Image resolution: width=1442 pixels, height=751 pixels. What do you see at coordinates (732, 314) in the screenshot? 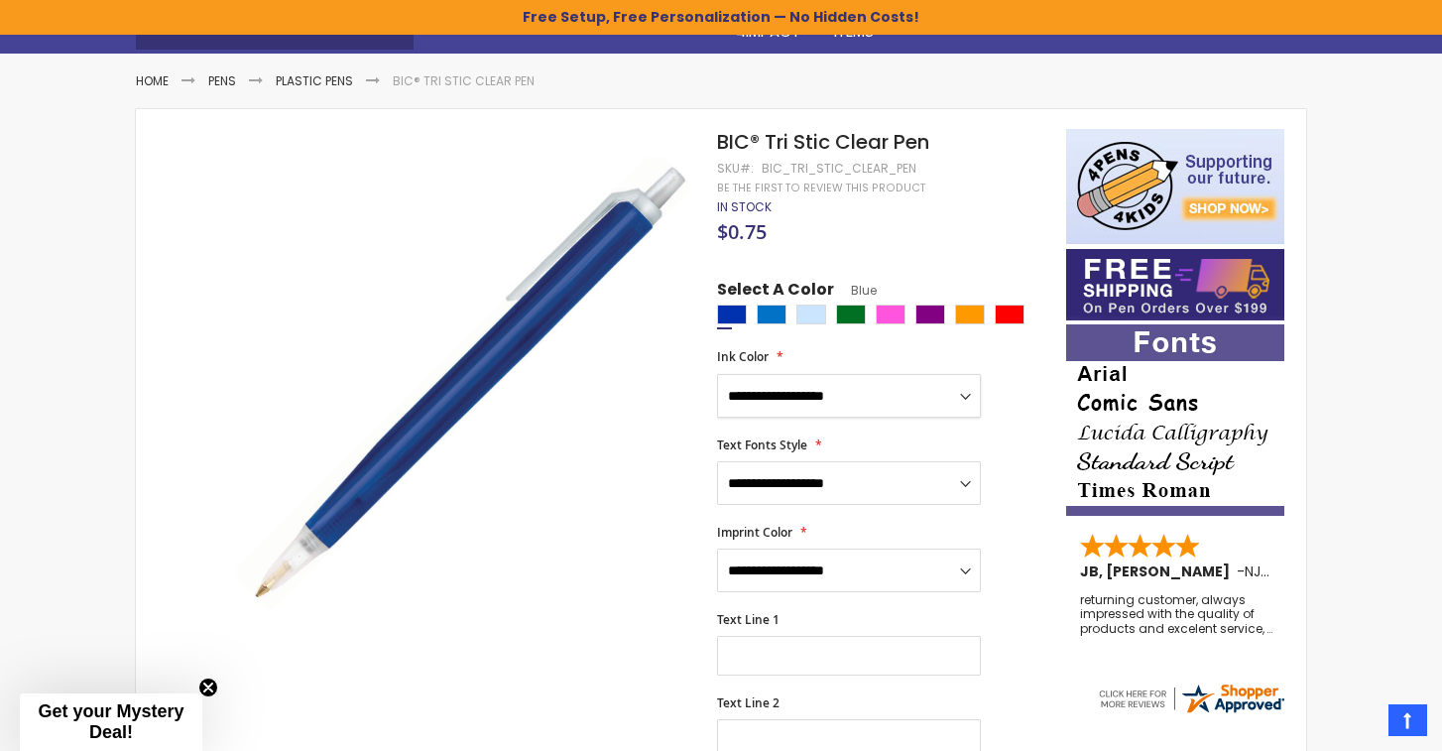
I see `div: Blue` at bounding box center [732, 314].